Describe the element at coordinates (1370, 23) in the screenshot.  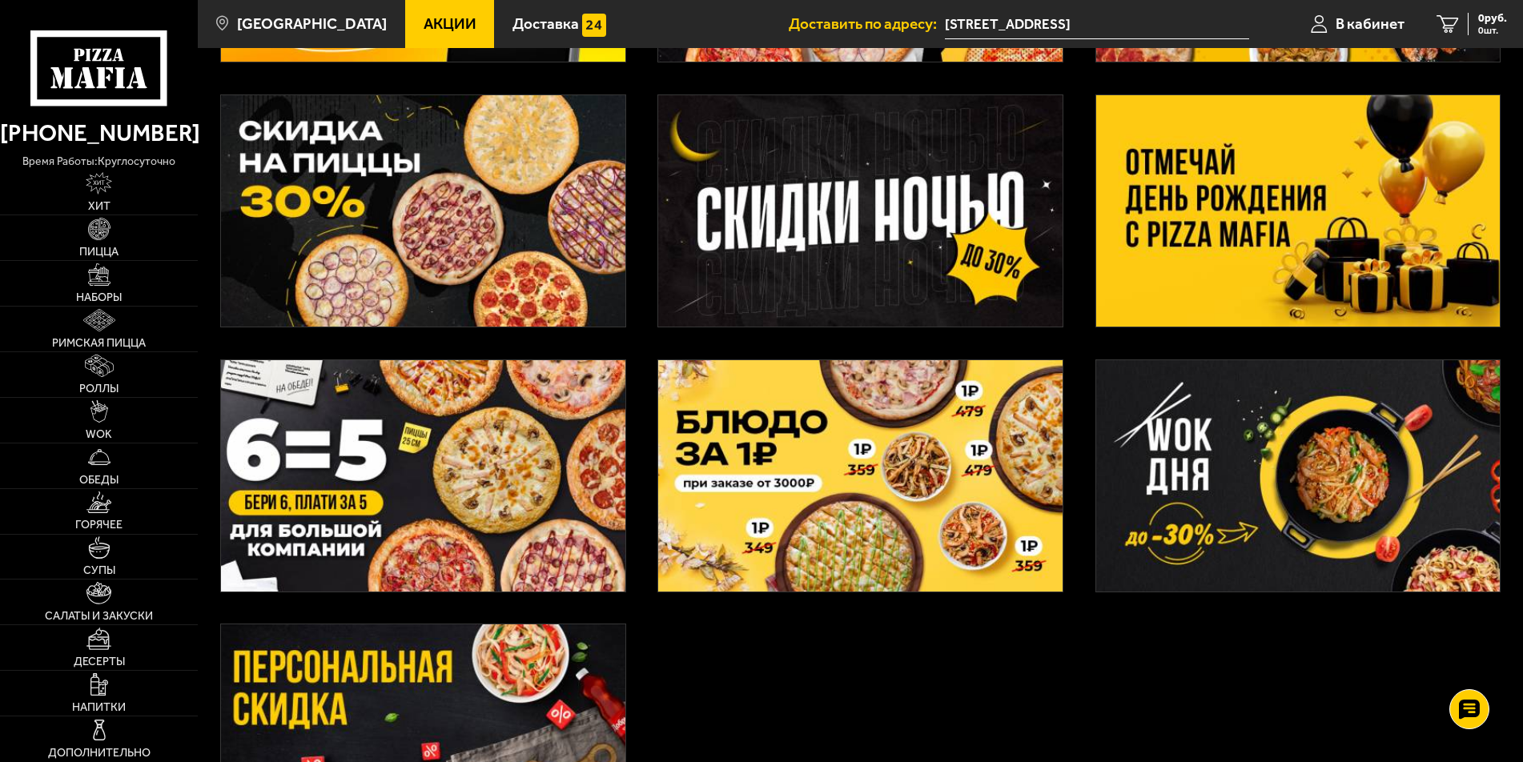
I see `span: В кабинет` at that location.